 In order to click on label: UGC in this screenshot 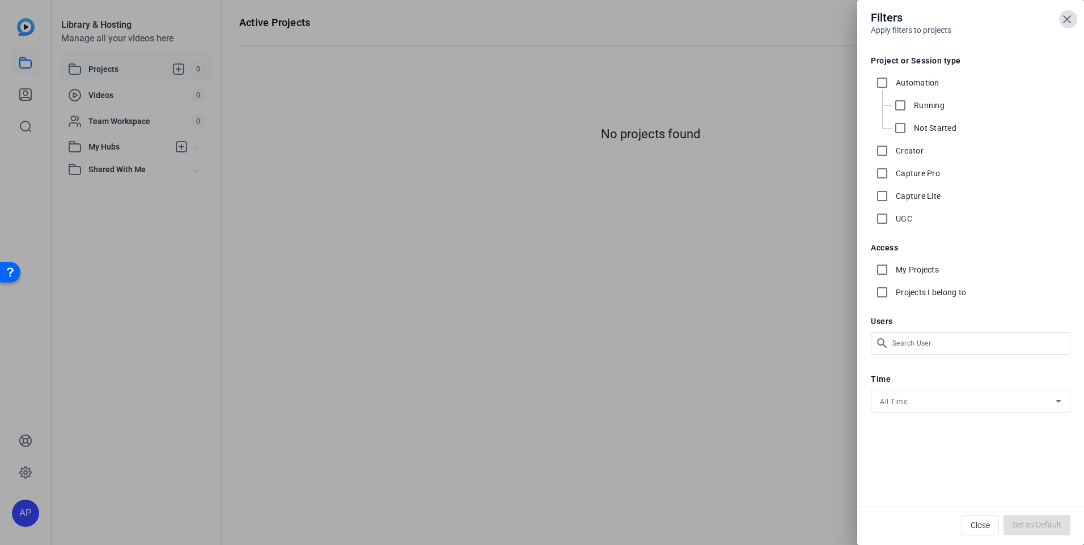, I will do `click(902, 219)`.